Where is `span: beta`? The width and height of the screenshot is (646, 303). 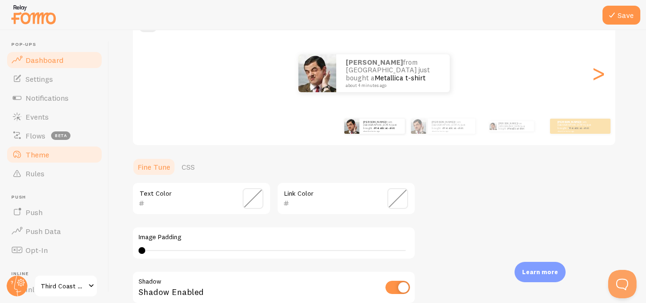
span: beta is located at coordinates (60, 136).